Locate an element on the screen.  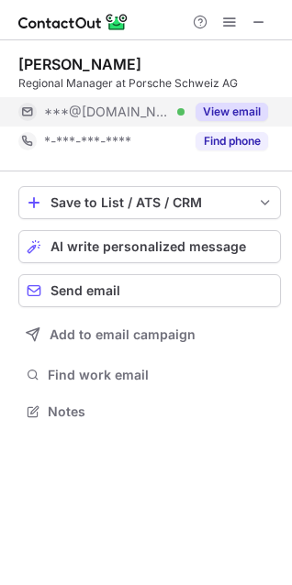
button: Send email is located at coordinates (149, 291).